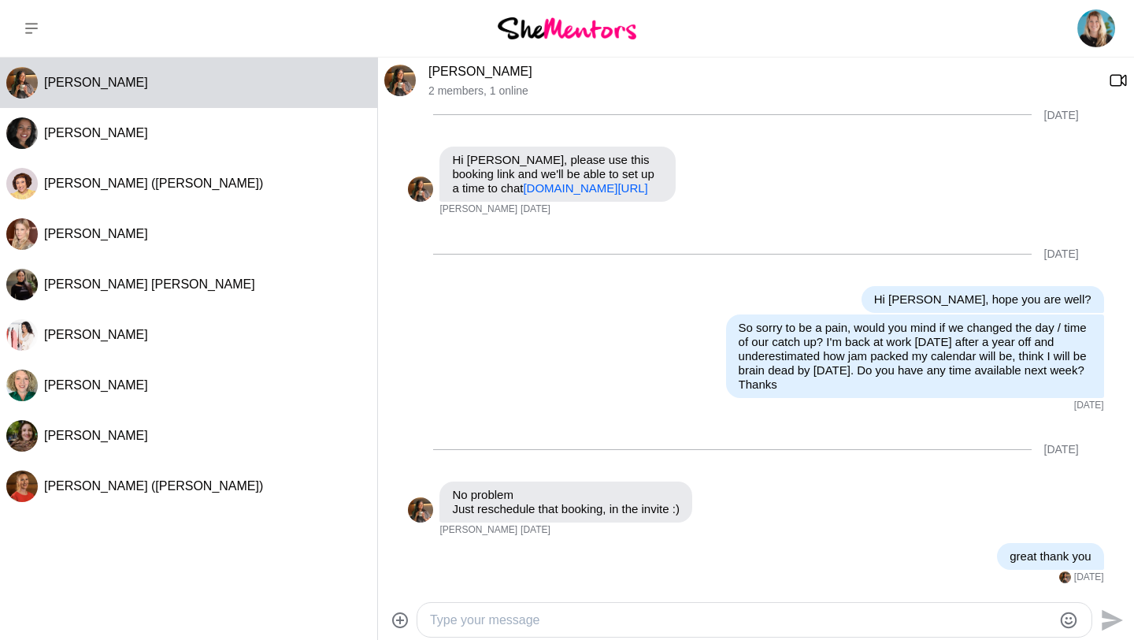 The height and width of the screenshot is (640, 1134). What do you see at coordinates (762, 91) in the screenshot?
I see `p: 2 members , 1 online` at bounding box center [762, 91].